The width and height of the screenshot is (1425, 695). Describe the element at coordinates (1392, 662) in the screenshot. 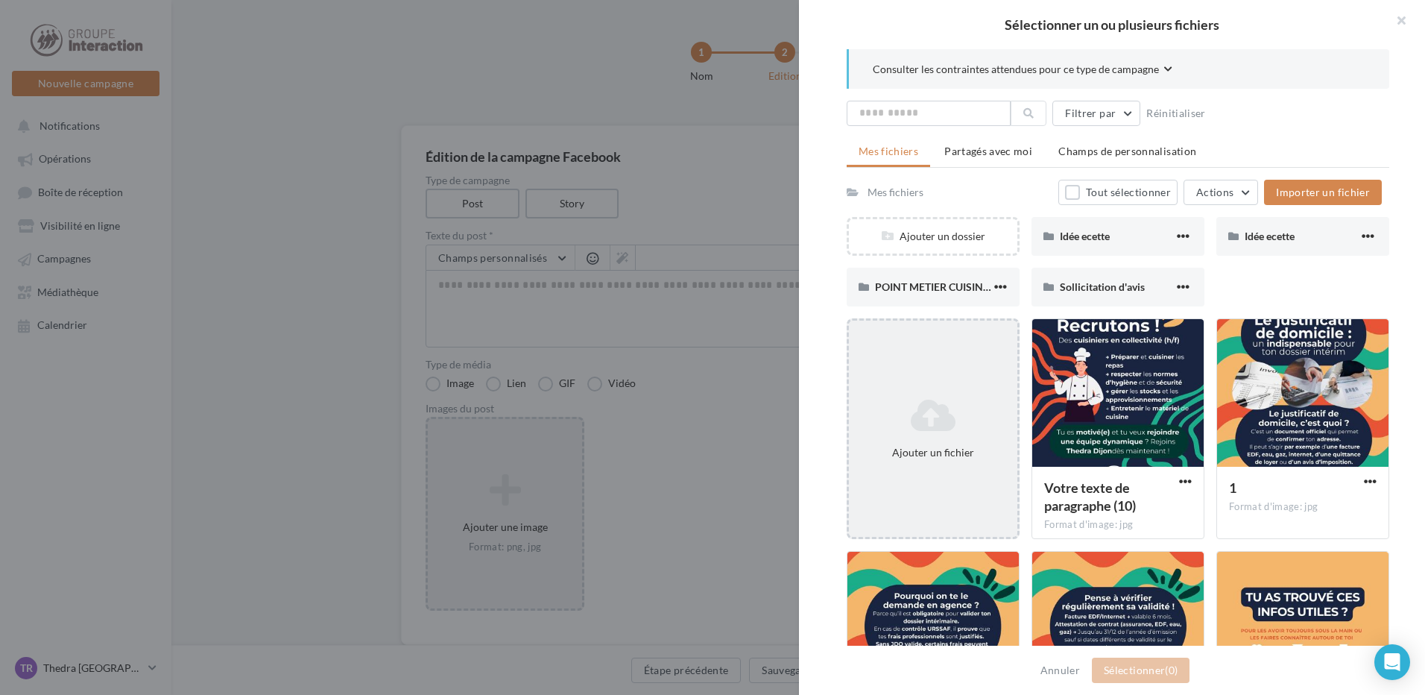

I see `div: Open Intercom Messenger` at that location.